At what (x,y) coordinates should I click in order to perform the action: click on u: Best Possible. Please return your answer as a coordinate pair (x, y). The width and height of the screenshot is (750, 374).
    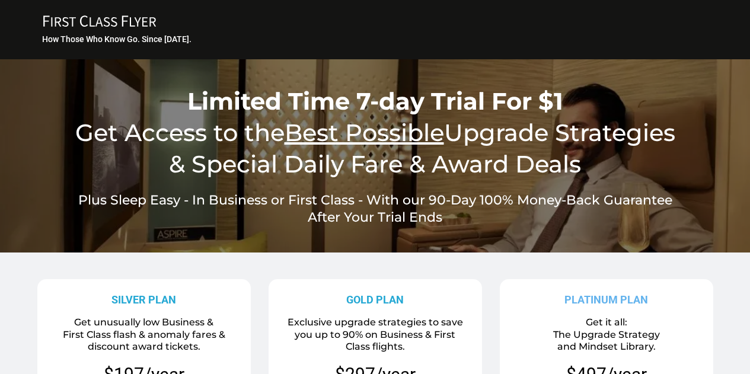
    Looking at the image, I should click on (364, 132).